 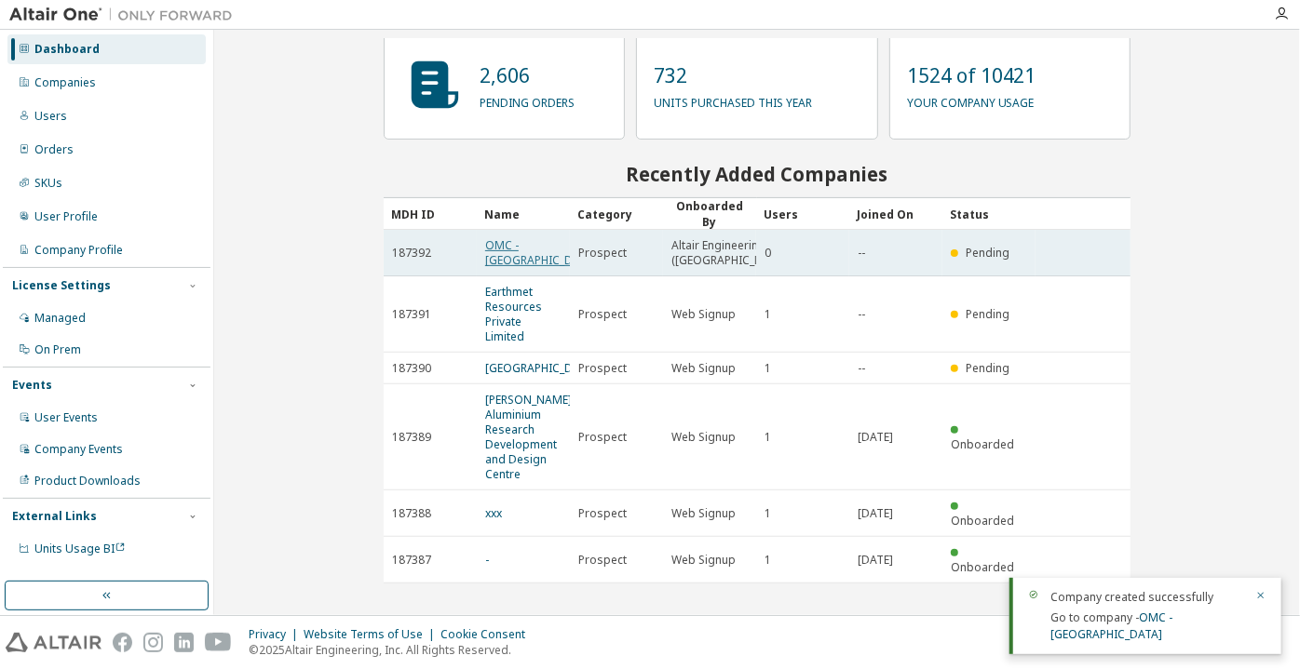 What do you see at coordinates (276, 635) in the screenshot?
I see `div: Privacy` at bounding box center [276, 635].